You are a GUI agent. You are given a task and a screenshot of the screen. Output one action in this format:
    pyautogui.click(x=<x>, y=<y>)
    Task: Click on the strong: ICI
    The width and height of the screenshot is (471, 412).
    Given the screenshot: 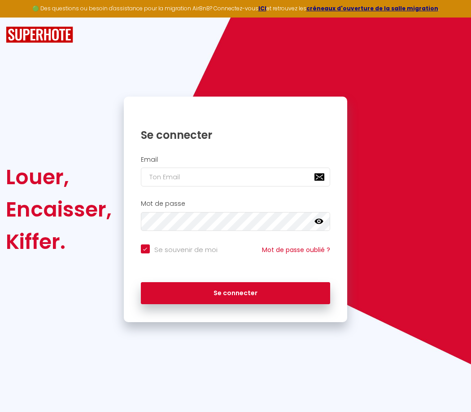 What is the action you would take?
    pyautogui.click(x=263, y=8)
    